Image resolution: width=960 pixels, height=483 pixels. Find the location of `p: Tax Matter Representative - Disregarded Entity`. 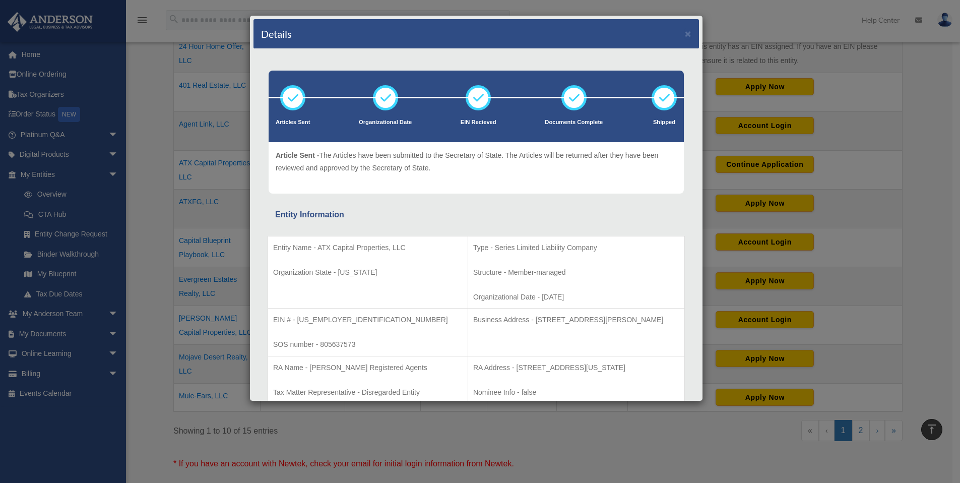

p: Tax Matter Representative - Disregarded Entity is located at coordinates (368, 392).